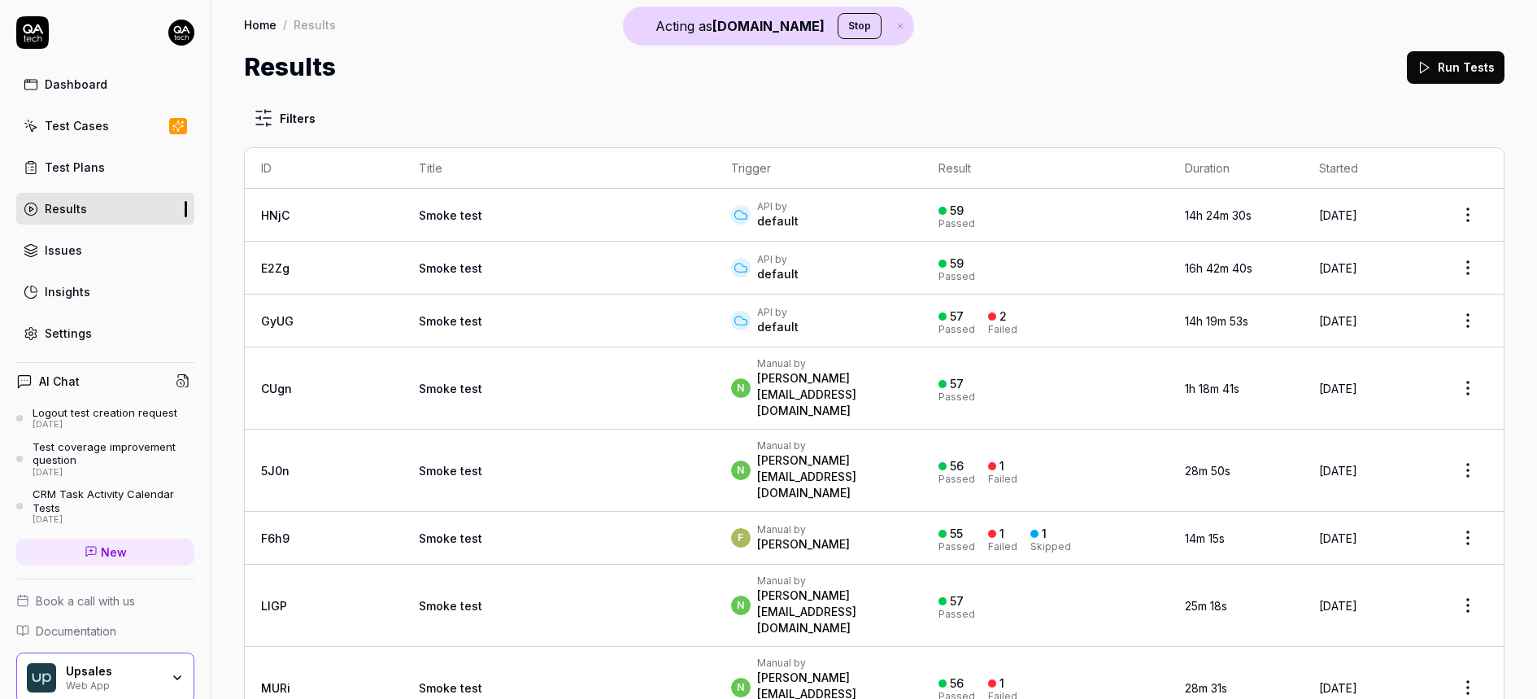  What do you see at coordinates (1206, 687) in the screenshot?
I see `time: 28m 31s` at bounding box center [1206, 687].